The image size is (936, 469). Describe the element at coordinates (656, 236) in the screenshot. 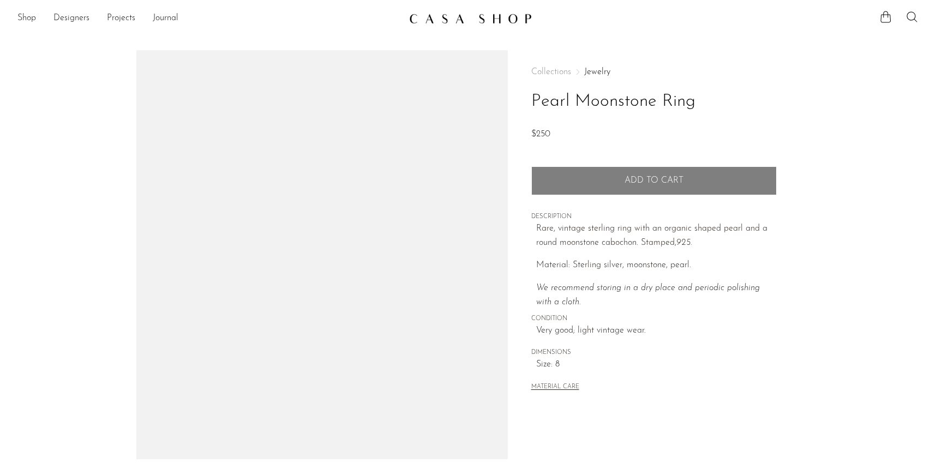

I see `p: Rare, vintage sterling ring with an organic shaped pearl and a round moonstone cabochon. Stamped,` at that location.